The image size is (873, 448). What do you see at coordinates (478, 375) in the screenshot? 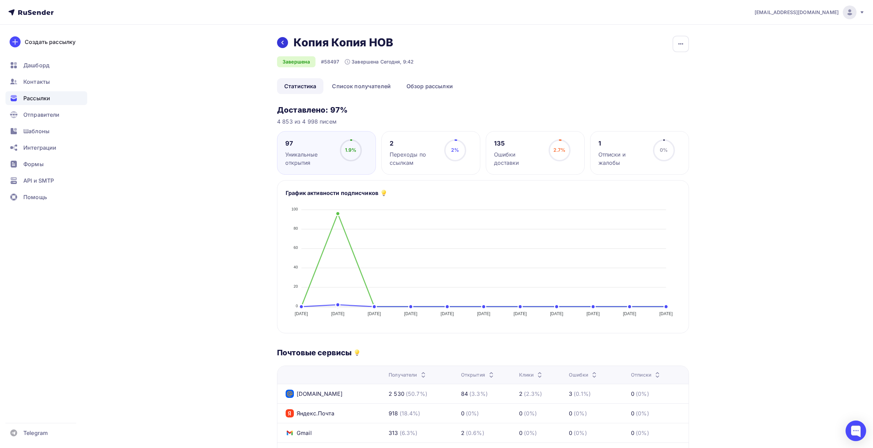
I see `div: Открытия` at bounding box center [478, 375].